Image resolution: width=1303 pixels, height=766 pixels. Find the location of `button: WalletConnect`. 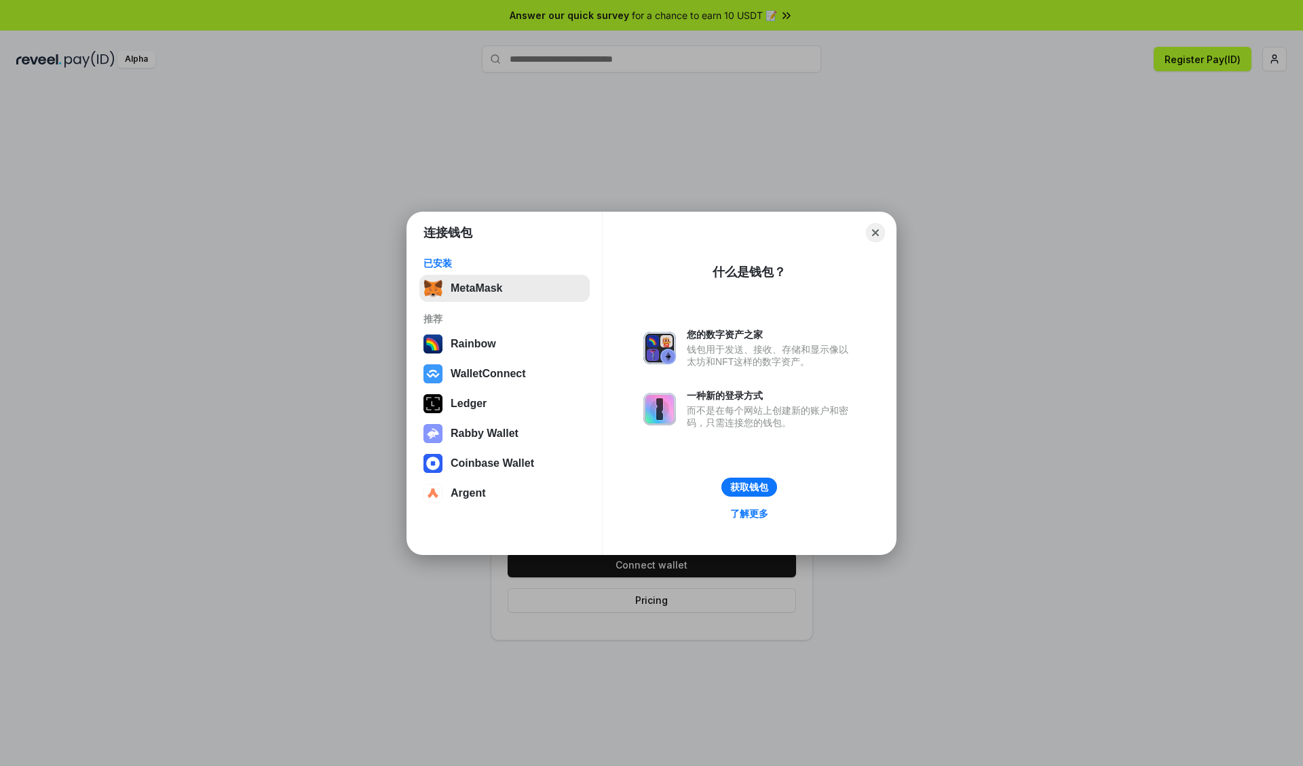

button: WalletConnect is located at coordinates (504, 374).